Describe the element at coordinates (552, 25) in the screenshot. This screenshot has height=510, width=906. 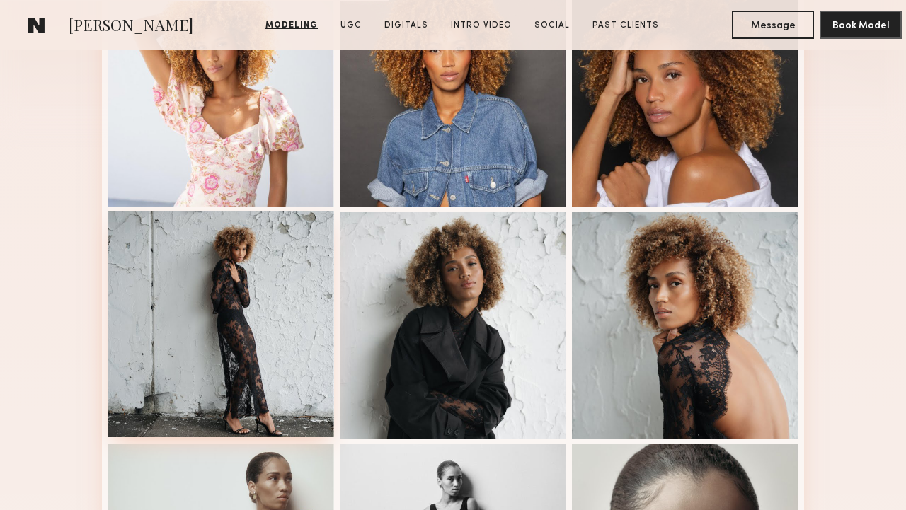
I see `a: Social` at that location.